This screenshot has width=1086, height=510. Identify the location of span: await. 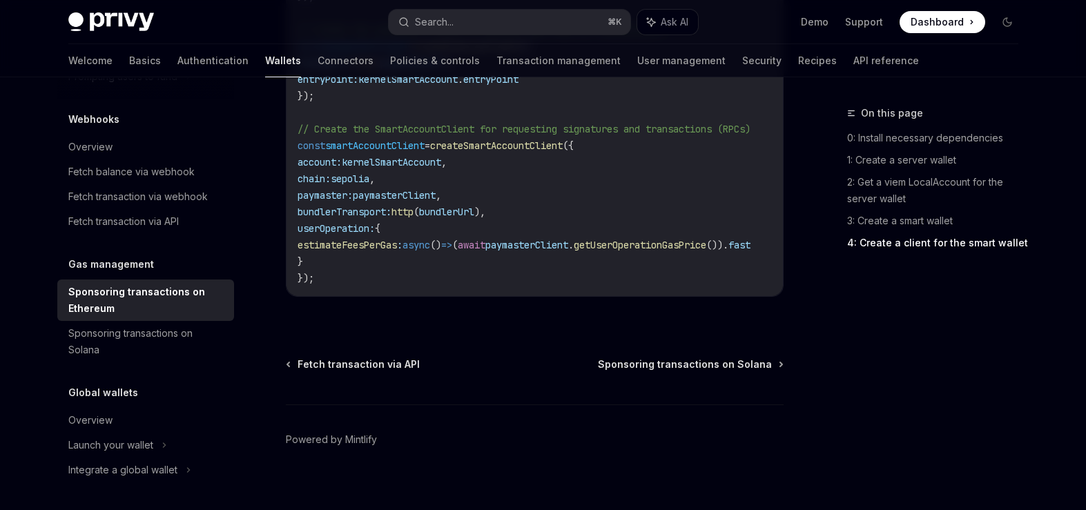
(472, 245).